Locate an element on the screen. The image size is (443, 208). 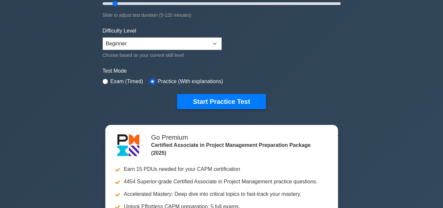
label: Difficulty Level is located at coordinates (119, 31).